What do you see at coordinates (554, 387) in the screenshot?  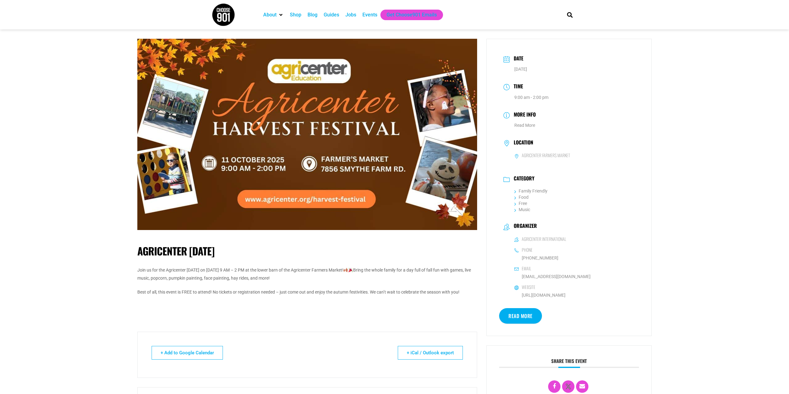 I see `a: Share on Facebook` at bounding box center [554, 387].